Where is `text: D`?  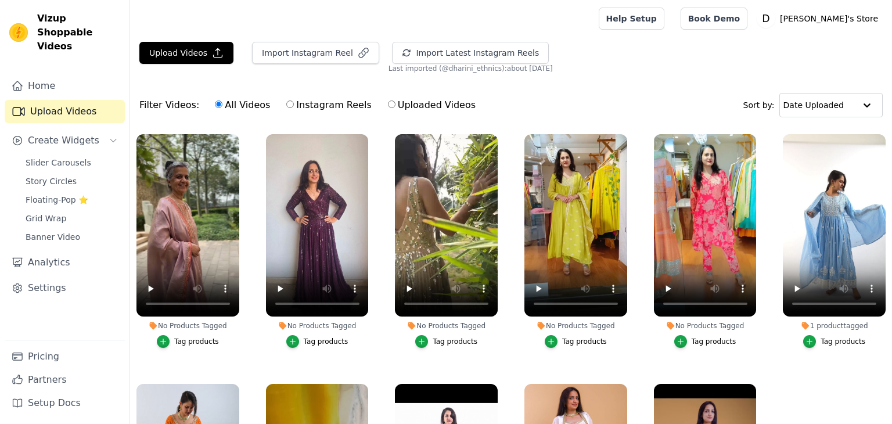
text: D is located at coordinates (765, 19).